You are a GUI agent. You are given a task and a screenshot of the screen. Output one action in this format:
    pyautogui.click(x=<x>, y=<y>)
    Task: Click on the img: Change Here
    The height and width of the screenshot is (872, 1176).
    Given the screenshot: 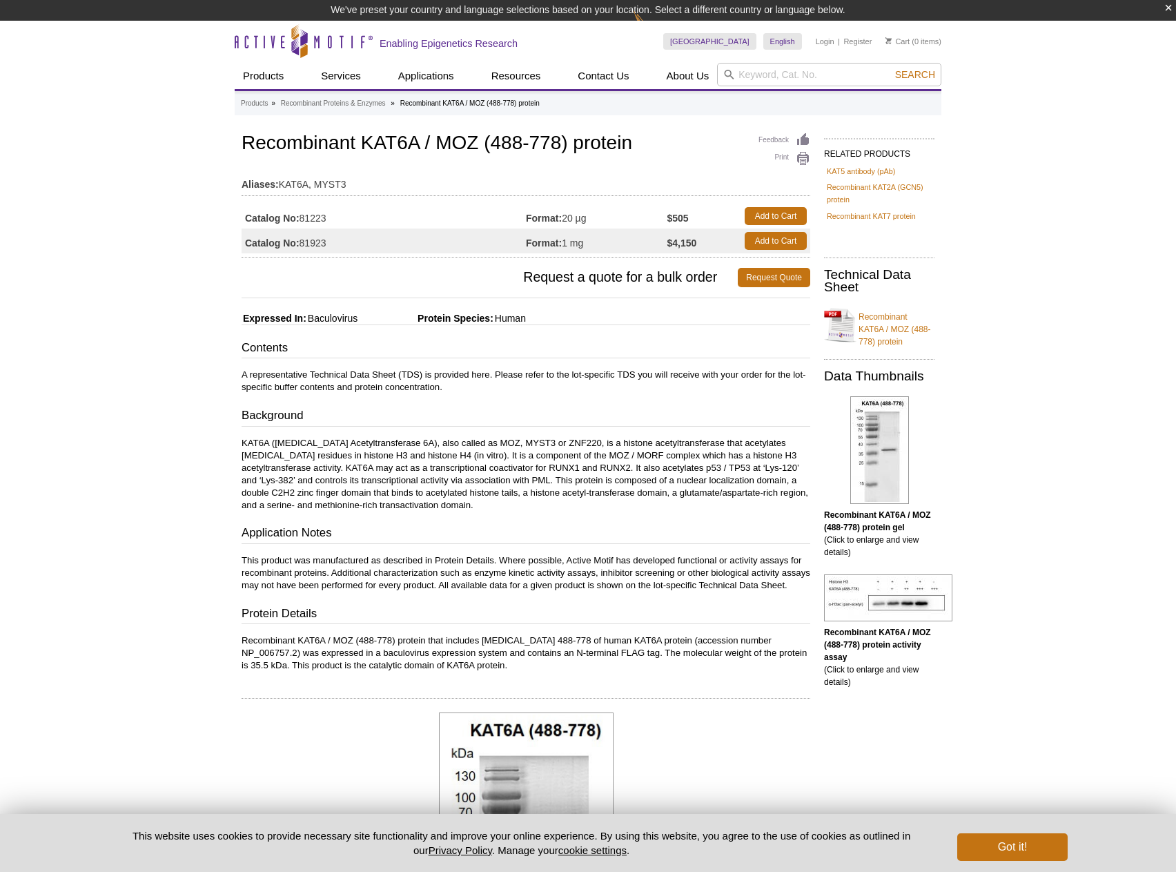 What is the action you would take?
    pyautogui.click(x=652, y=26)
    